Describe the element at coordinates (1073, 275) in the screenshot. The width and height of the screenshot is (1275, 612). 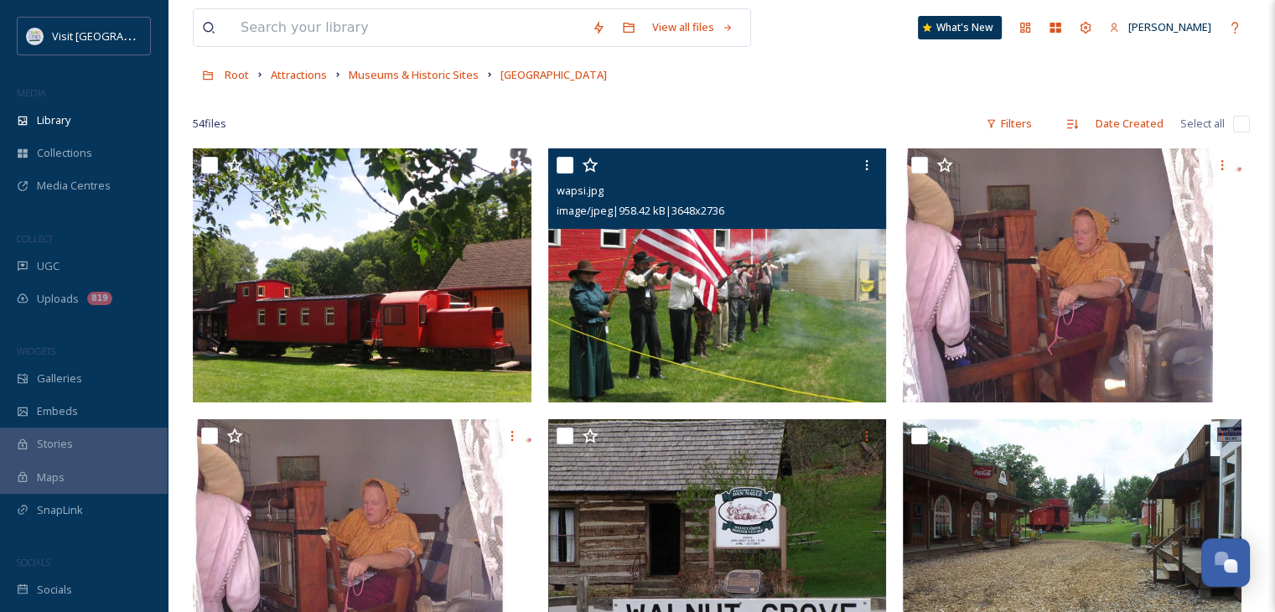
I see `img: weaver.jpg` at that location.